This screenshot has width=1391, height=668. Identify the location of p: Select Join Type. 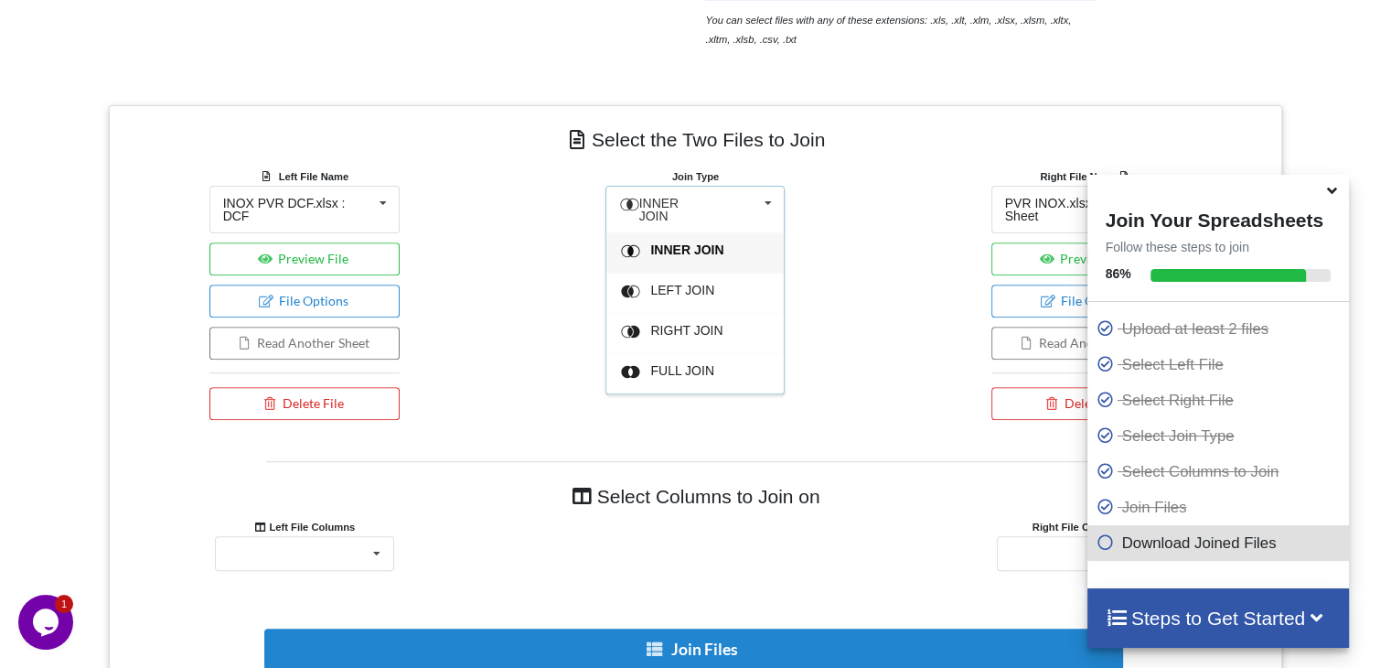
(1221, 435).